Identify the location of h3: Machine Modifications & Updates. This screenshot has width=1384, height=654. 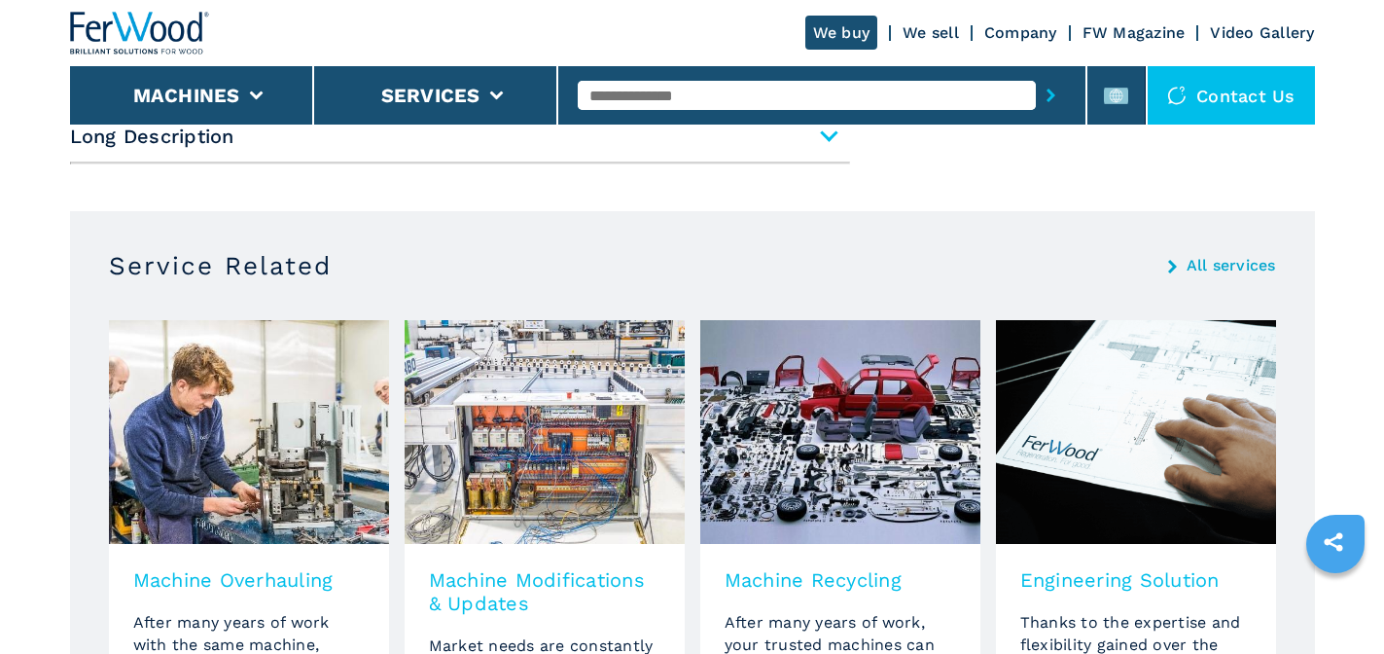
(545, 591).